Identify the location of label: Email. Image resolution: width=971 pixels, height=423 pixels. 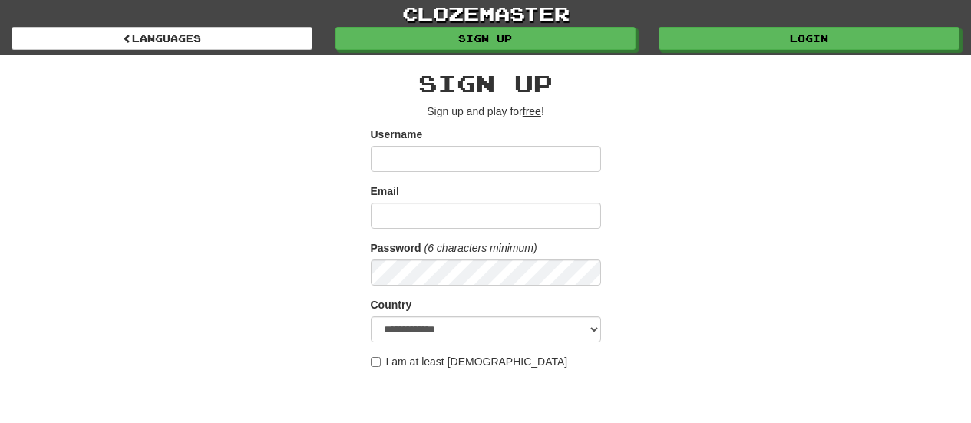
(385, 191).